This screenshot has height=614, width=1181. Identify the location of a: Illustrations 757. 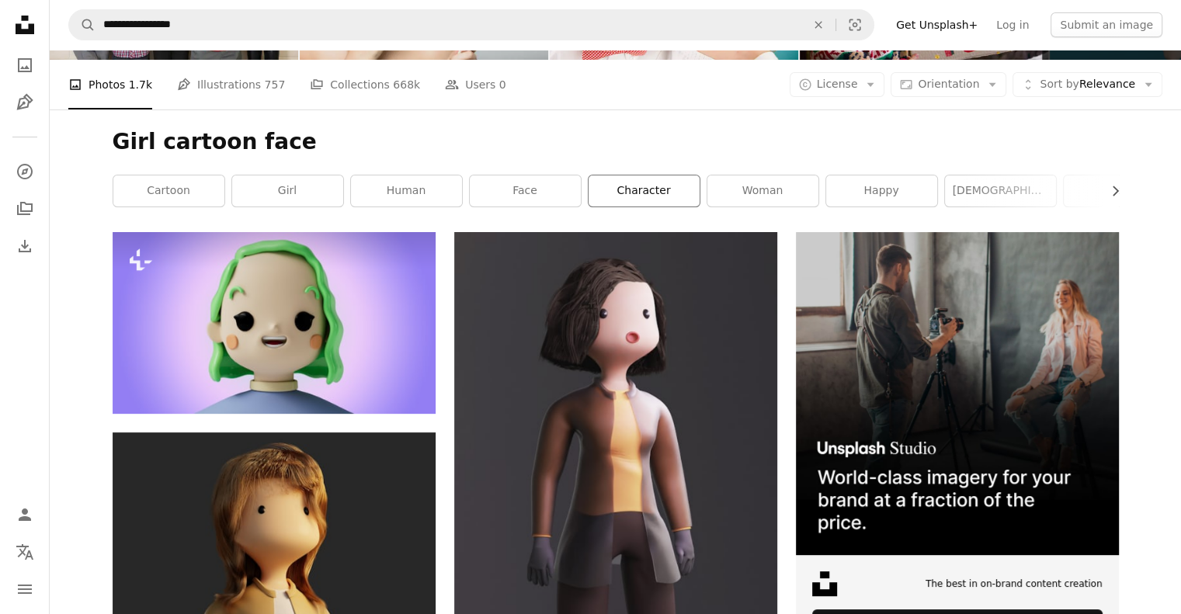
(231, 85).